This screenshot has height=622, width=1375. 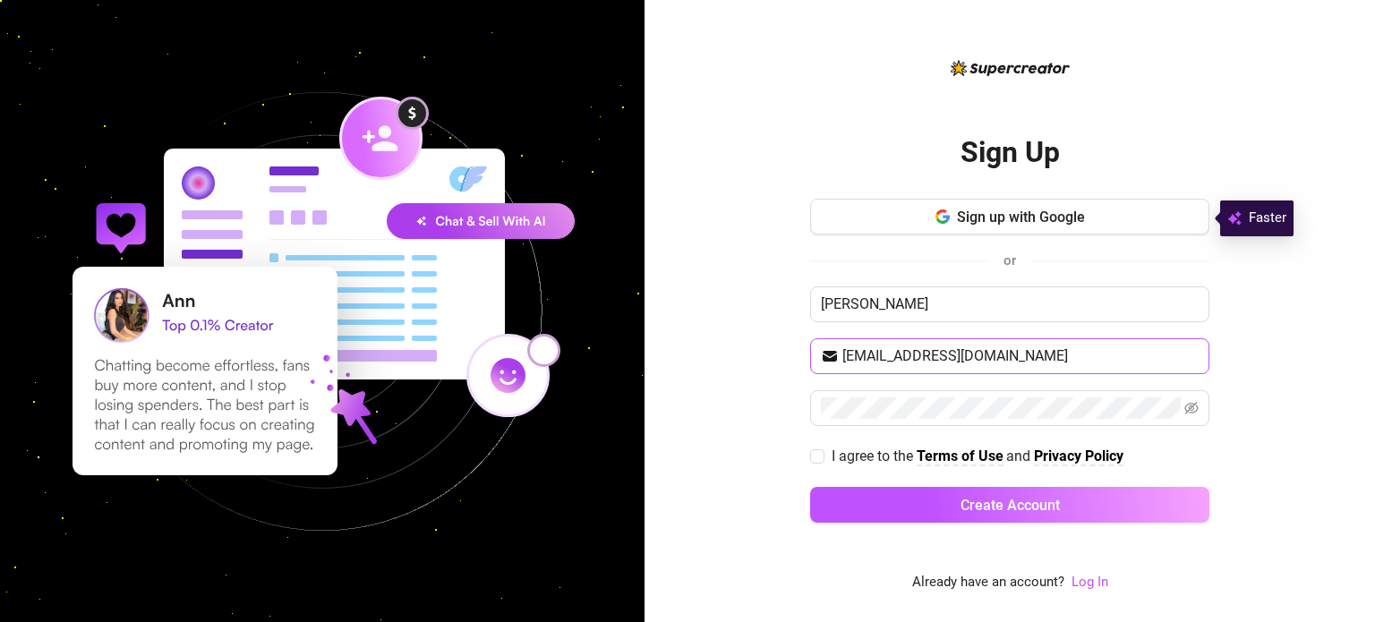 I want to click on strong: Privacy Policy, so click(x=1078, y=456).